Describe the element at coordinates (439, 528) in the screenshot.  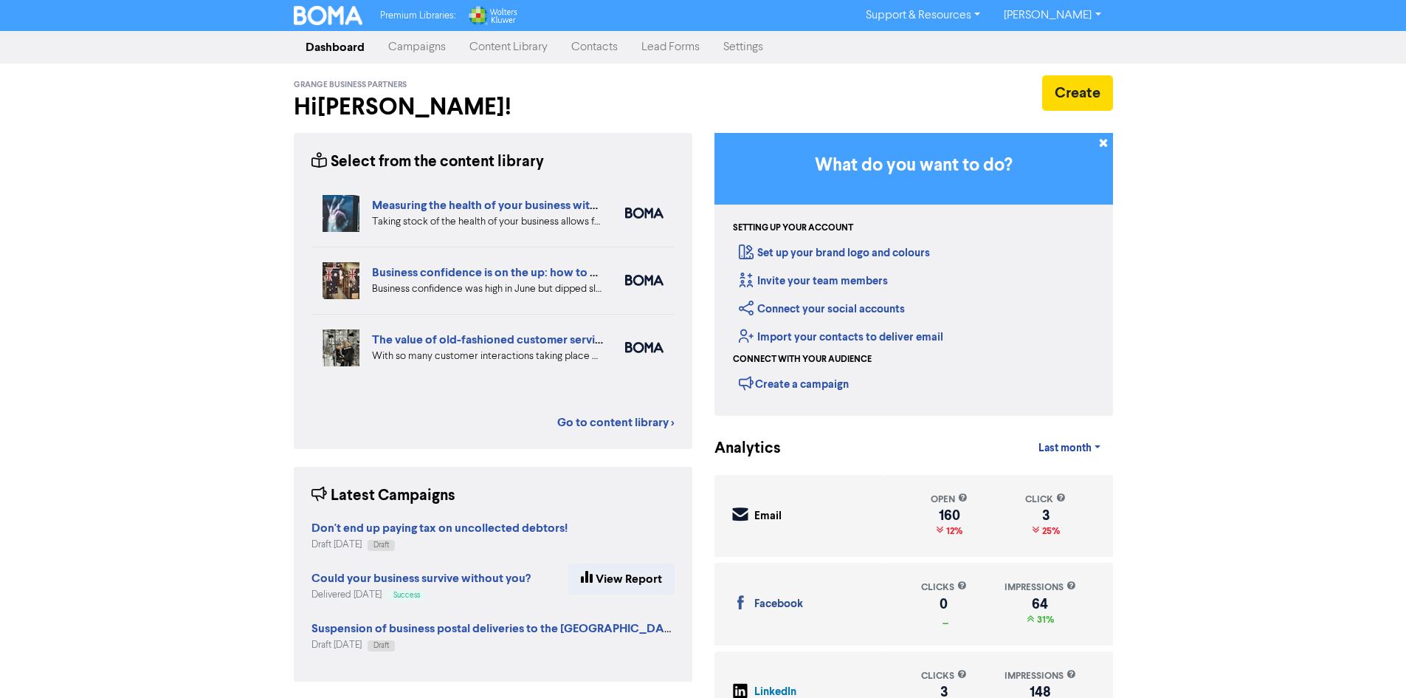
I see `strong: Don't end up paying tax on uncollected debtors!` at that location.